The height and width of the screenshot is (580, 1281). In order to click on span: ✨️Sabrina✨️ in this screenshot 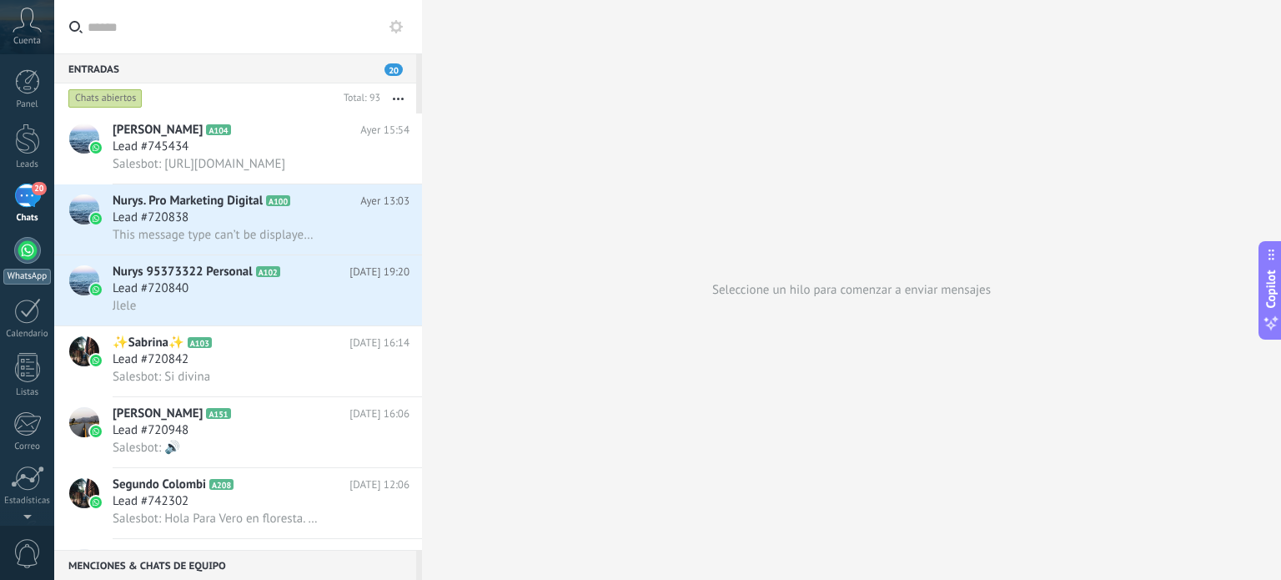, I will do `click(148, 343)`.